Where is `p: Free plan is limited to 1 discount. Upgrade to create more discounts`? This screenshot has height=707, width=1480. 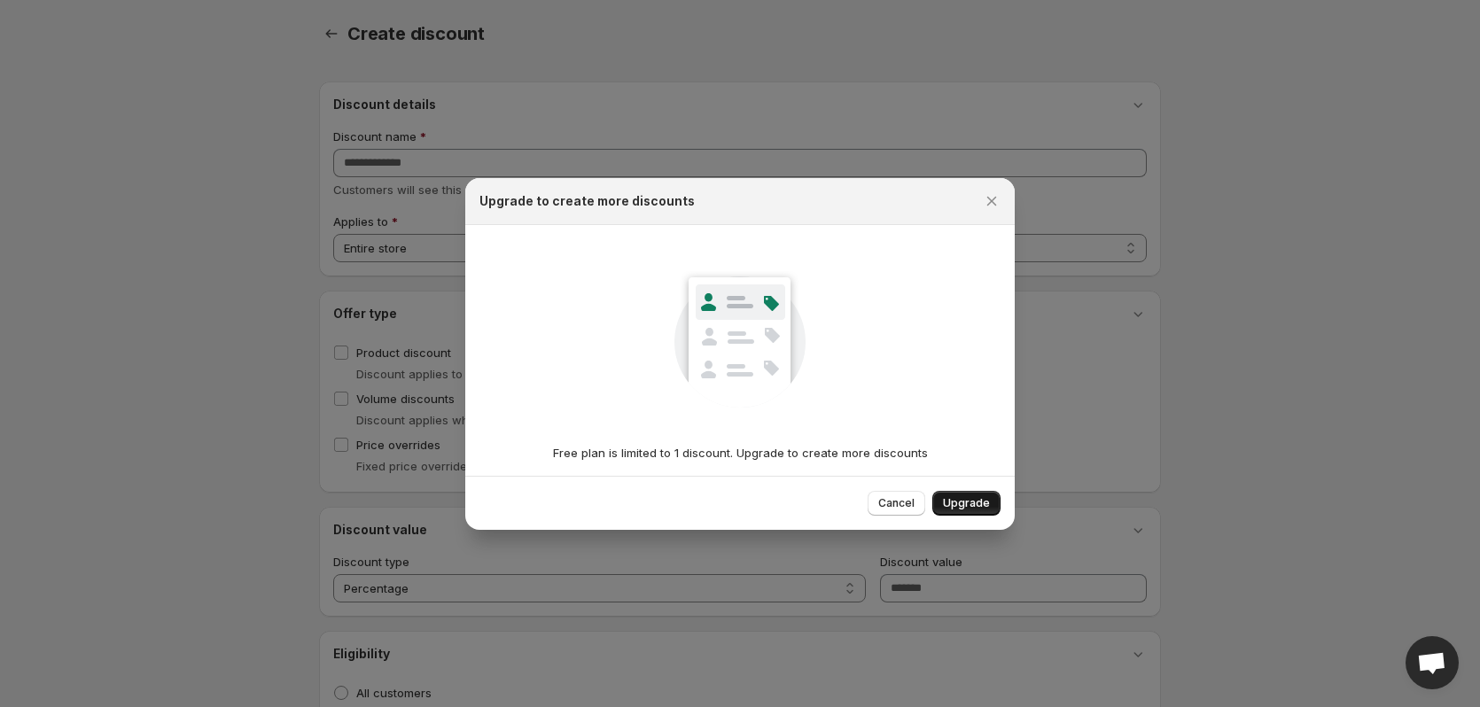
p: Free plan is limited to 1 discount. Upgrade to create more discounts is located at coordinates (740, 453).